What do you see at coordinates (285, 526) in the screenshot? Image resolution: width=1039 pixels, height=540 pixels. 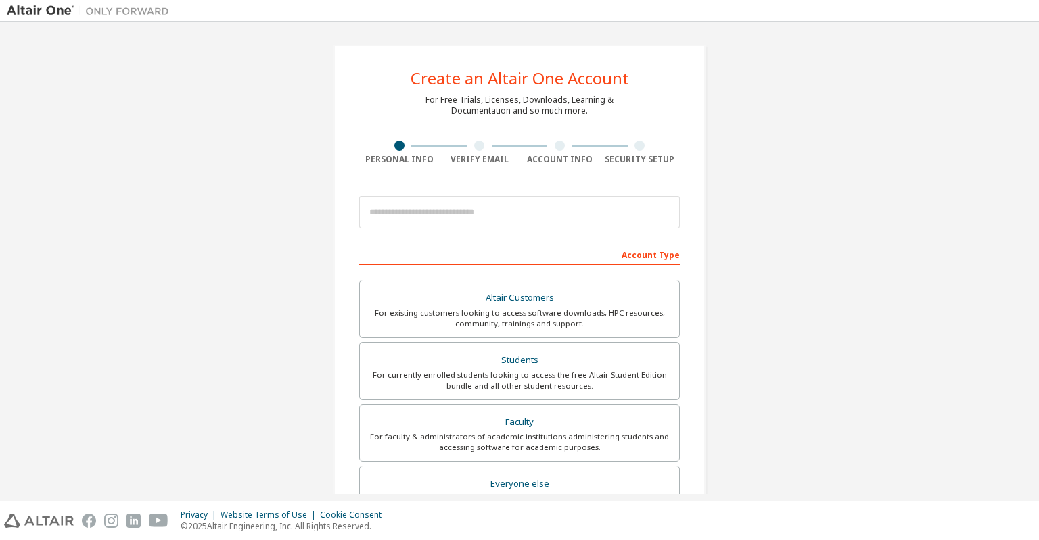 I see `p: © 2025 Altair Engineering, Inc. All Rights Reserved.` at bounding box center [285, 526].